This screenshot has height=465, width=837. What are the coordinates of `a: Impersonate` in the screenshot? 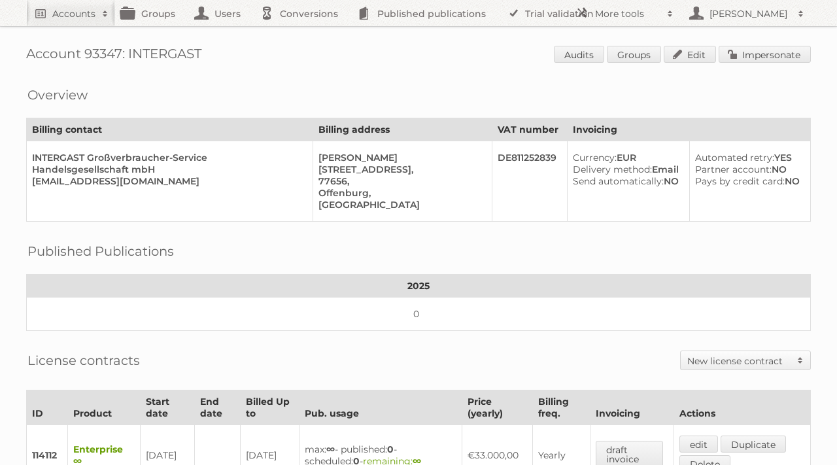 It's located at (764, 54).